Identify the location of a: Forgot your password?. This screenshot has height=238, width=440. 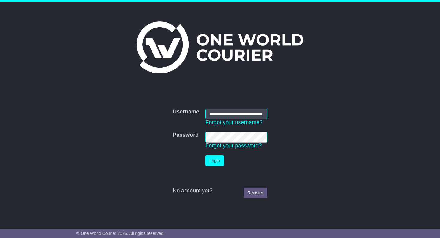
(233, 145).